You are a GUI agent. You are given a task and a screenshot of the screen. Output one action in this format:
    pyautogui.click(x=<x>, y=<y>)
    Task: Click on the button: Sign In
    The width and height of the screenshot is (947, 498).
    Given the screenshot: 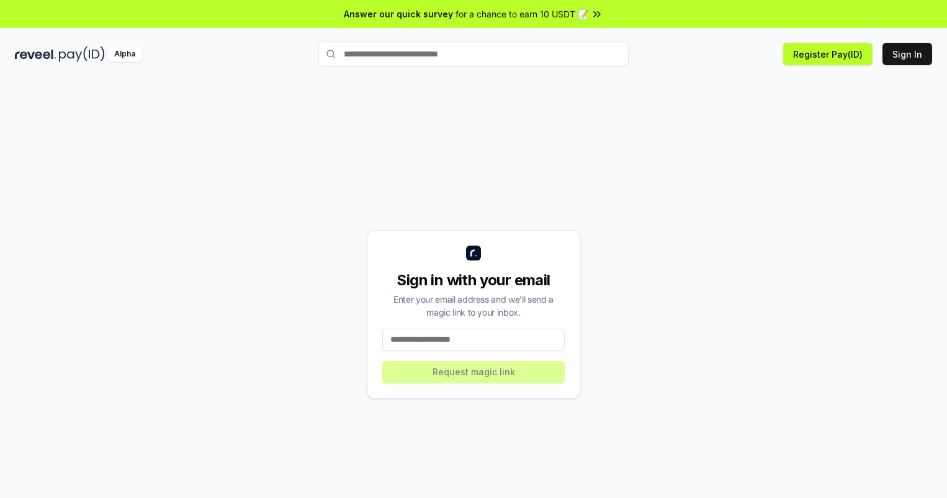 What is the action you would take?
    pyautogui.click(x=907, y=54)
    